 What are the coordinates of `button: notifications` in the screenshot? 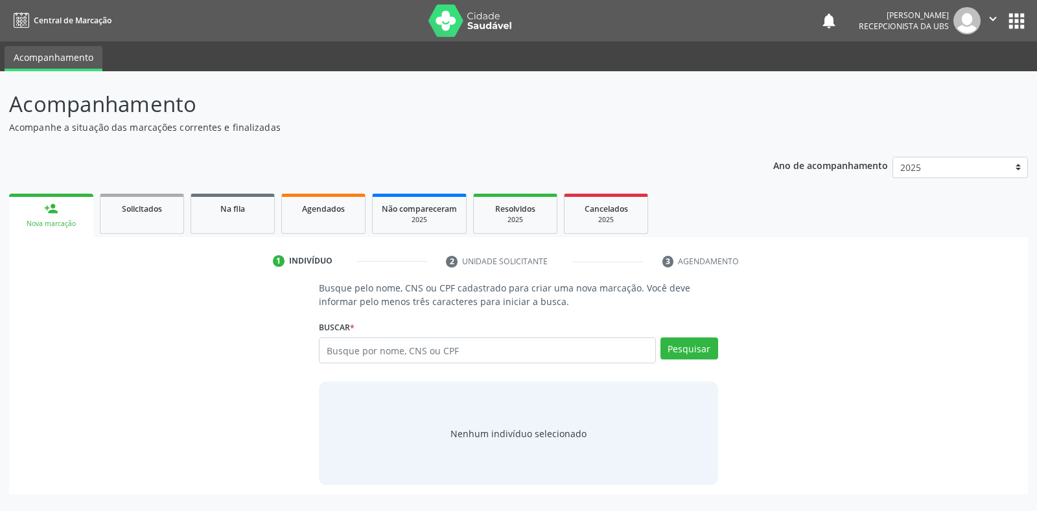 It's located at (829, 21).